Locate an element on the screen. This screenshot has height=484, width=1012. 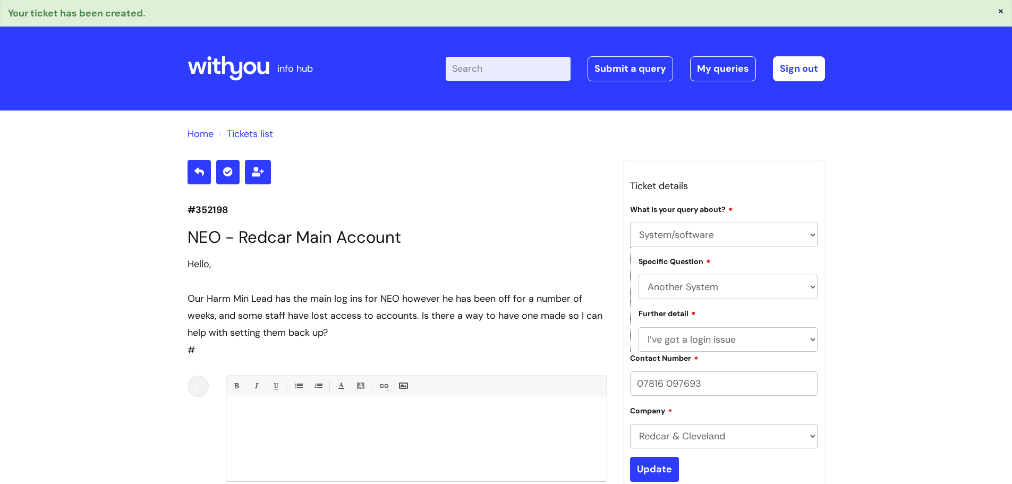
a: My queries is located at coordinates (723, 69).